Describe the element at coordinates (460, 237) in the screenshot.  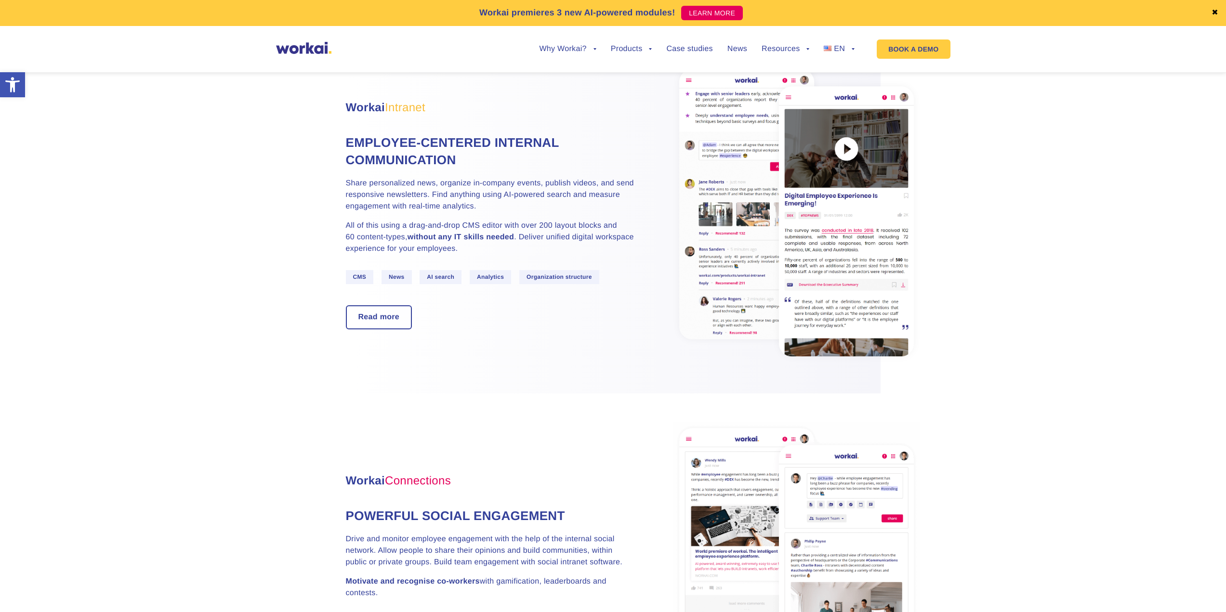
I see `strong: without any IT skills needed` at that location.